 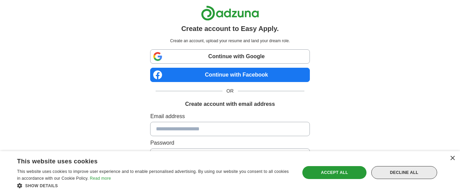 I want to click on span: Show details, so click(x=42, y=186).